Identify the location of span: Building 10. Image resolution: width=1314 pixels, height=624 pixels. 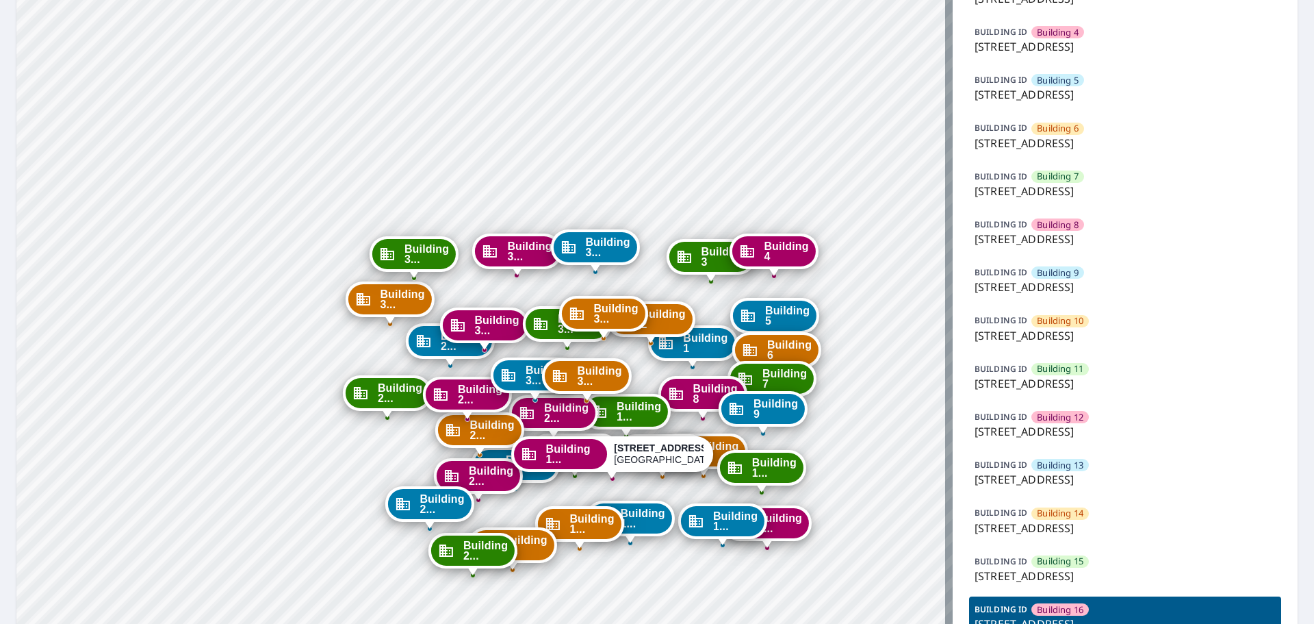
(1060, 320).